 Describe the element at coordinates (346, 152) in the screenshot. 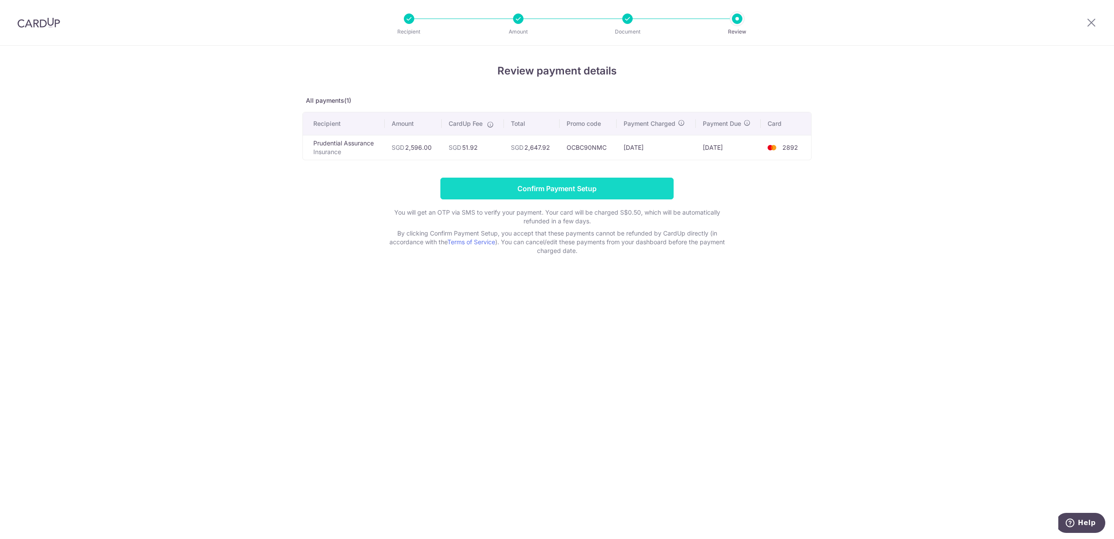

I see `p: Insurance` at that location.